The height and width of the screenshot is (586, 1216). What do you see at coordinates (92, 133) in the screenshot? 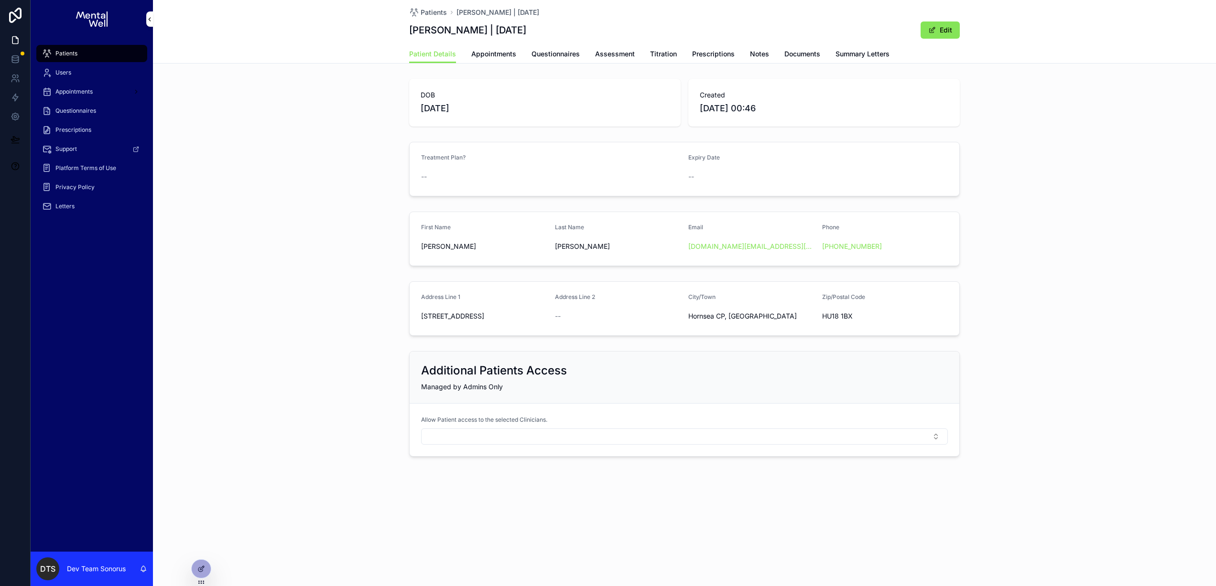
I see `div: scrollable content` at bounding box center [92, 133].